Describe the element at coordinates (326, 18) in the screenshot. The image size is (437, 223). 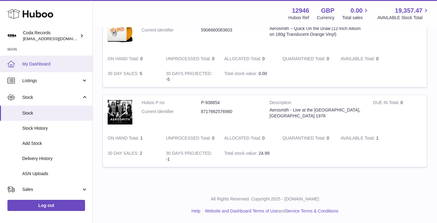
I see `div: Currency` at that location.